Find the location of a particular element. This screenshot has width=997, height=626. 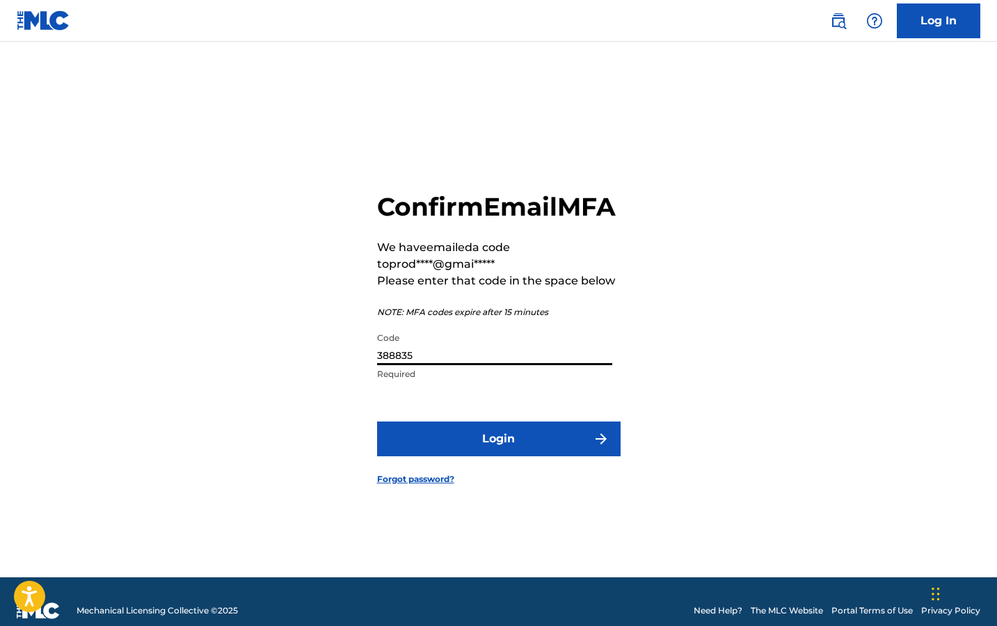

p: Please enter that code in the space below is located at coordinates (499, 281).